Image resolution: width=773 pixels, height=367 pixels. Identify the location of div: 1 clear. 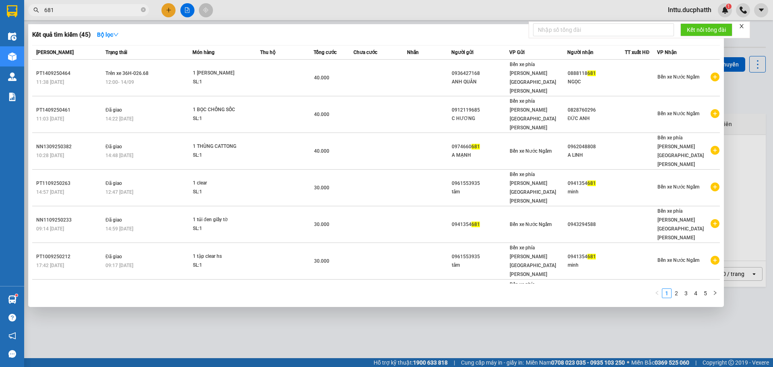
(223, 183).